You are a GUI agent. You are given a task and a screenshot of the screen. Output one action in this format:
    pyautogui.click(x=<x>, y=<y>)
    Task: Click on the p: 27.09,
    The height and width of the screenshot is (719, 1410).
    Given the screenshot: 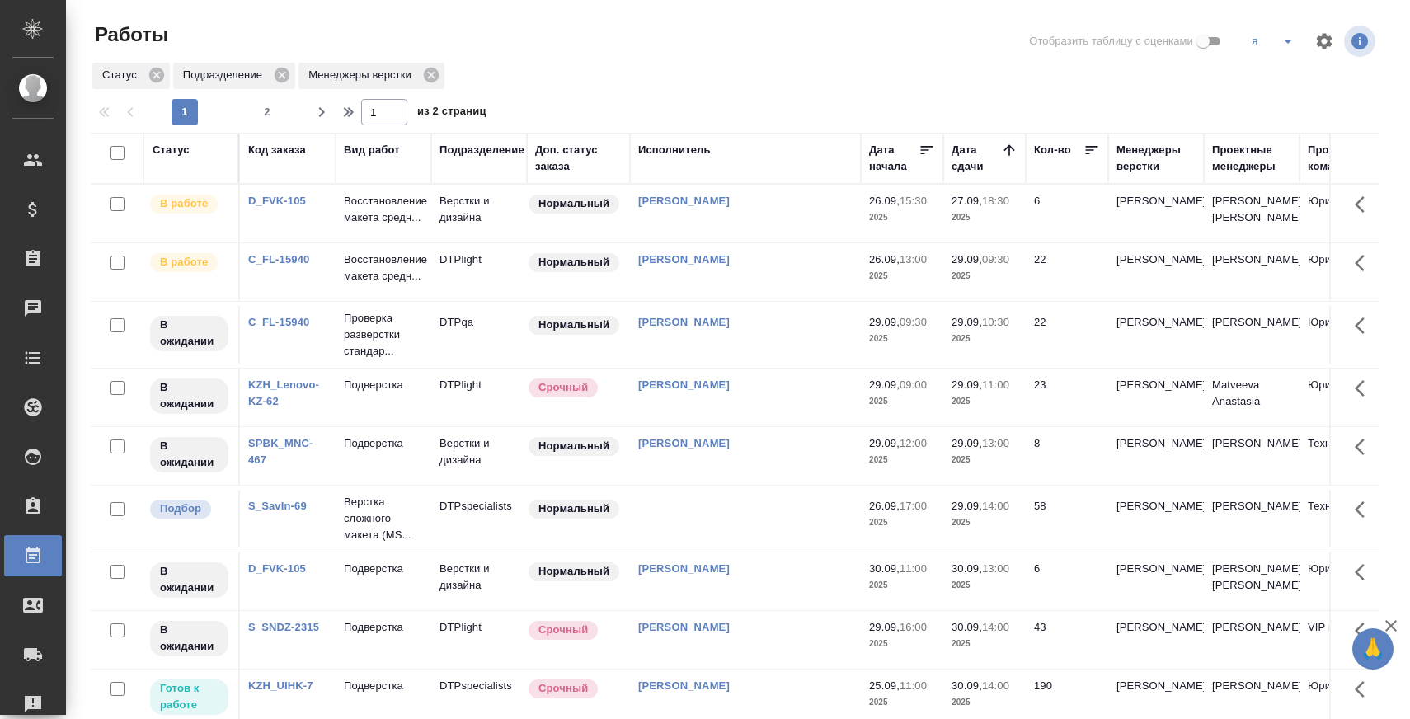 What is the action you would take?
    pyautogui.click(x=967, y=200)
    